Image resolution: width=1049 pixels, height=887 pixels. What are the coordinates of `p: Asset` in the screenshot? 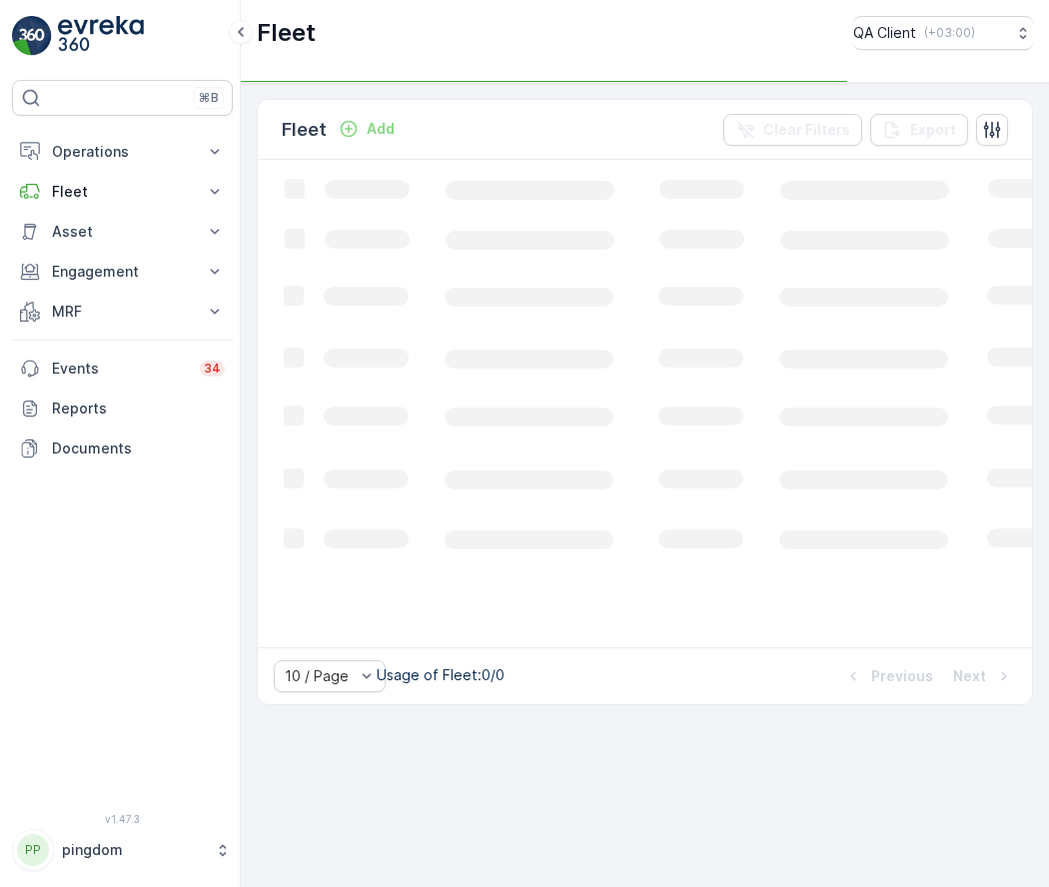 It's located at (122, 232).